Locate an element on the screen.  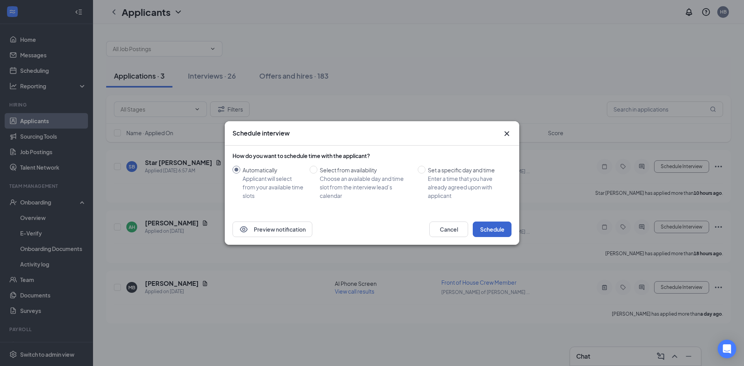
svg: Cross is located at coordinates (507, 134).